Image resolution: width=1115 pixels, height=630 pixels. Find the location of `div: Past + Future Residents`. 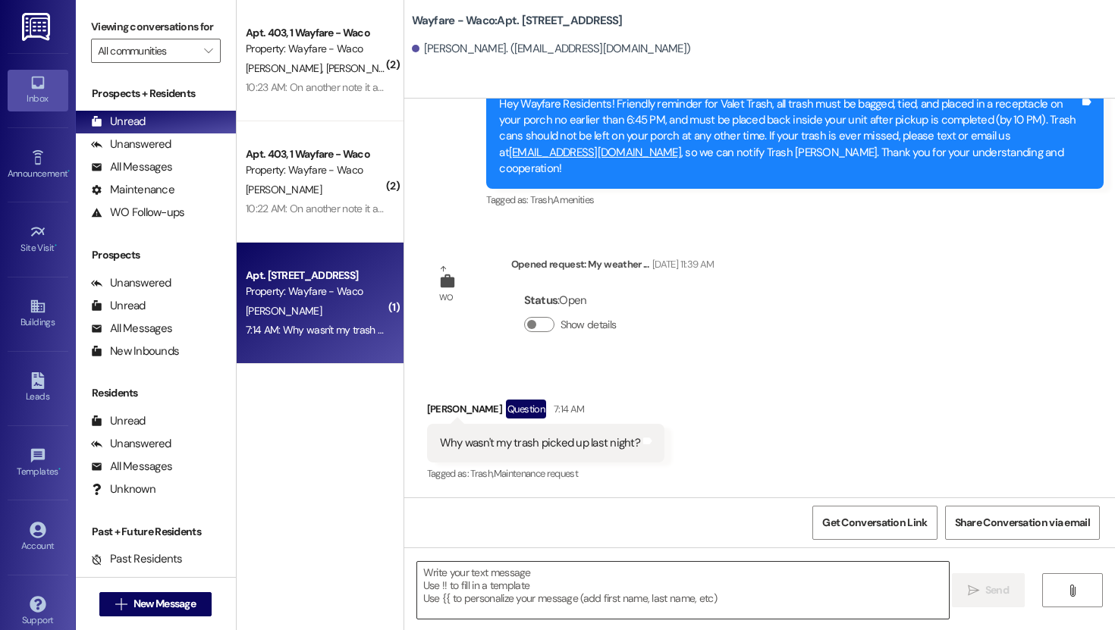

div: Past + Future Residents is located at coordinates (155, 531).